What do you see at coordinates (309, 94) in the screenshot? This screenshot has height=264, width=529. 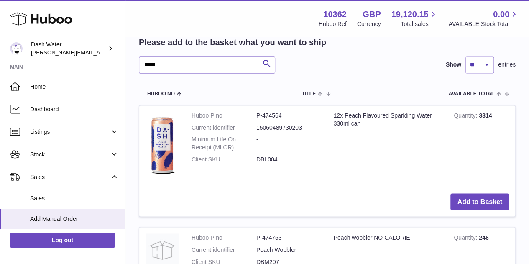 I see `span: Title` at bounding box center [309, 94].